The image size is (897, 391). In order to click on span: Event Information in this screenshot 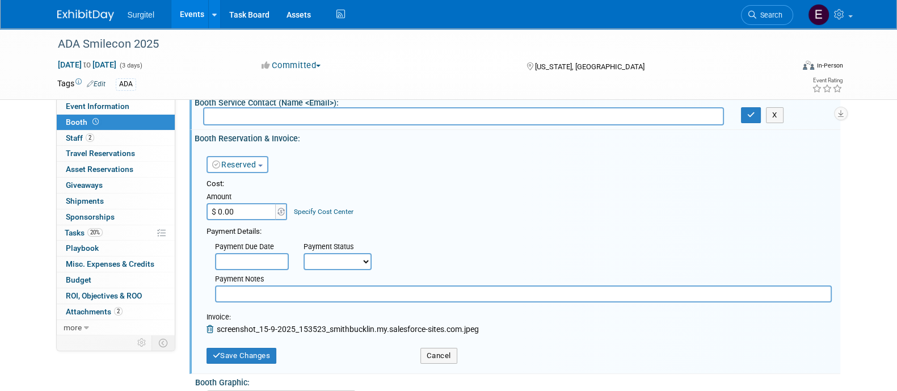, I will do `click(98, 106)`.